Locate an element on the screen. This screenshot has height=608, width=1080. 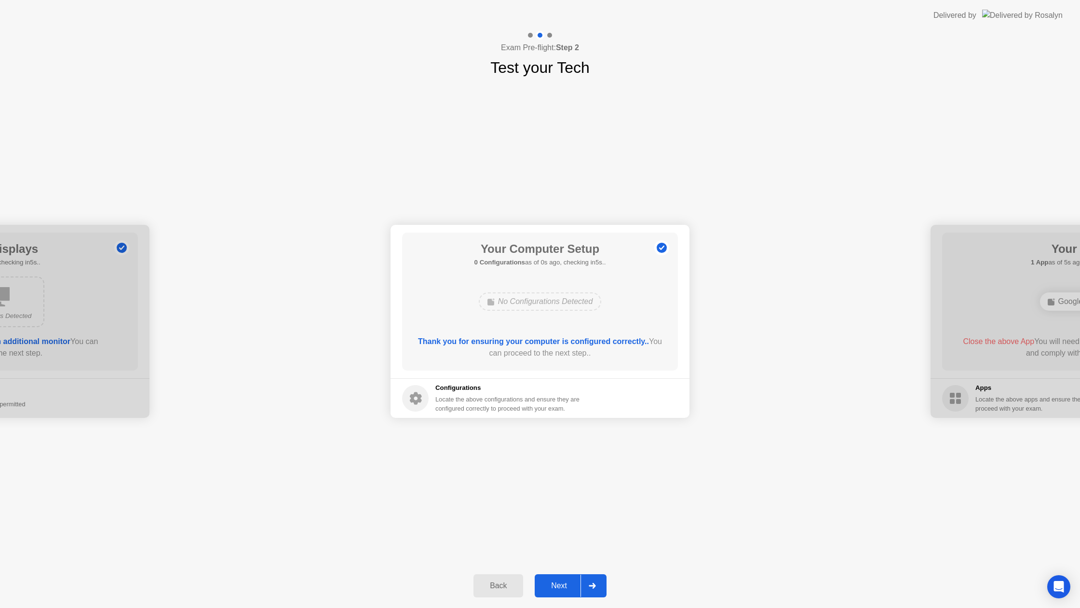
h1: Test your Tech is located at coordinates (540, 68).